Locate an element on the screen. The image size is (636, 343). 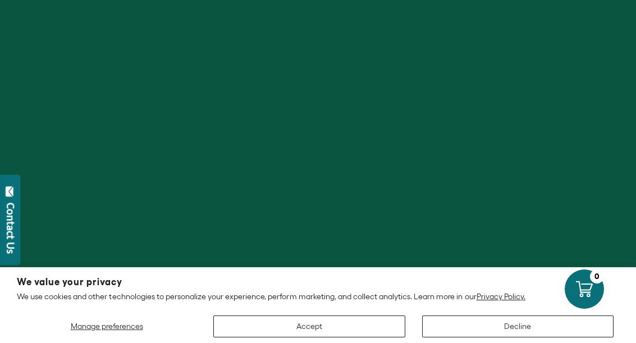
h2: We value your privacy is located at coordinates (318, 282).